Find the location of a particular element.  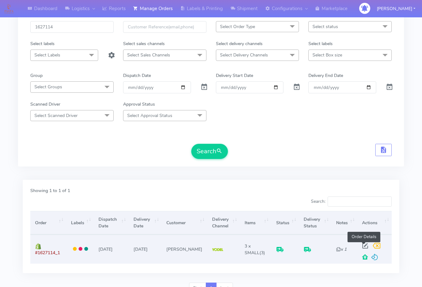

label: Select sales channels is located at coordinates (144, 44).